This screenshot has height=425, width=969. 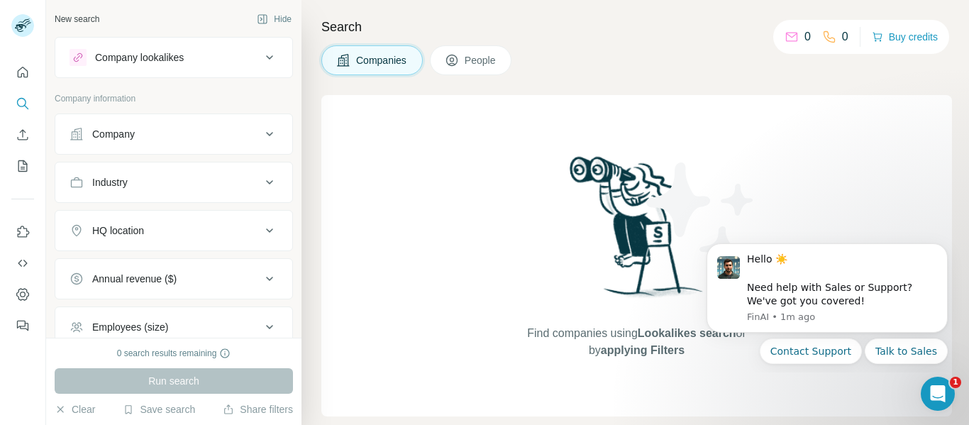 What do you see at coordinates (174, 327) in the screenshot?
I see `button: Employees (size)` at bounding box center [174, 327].